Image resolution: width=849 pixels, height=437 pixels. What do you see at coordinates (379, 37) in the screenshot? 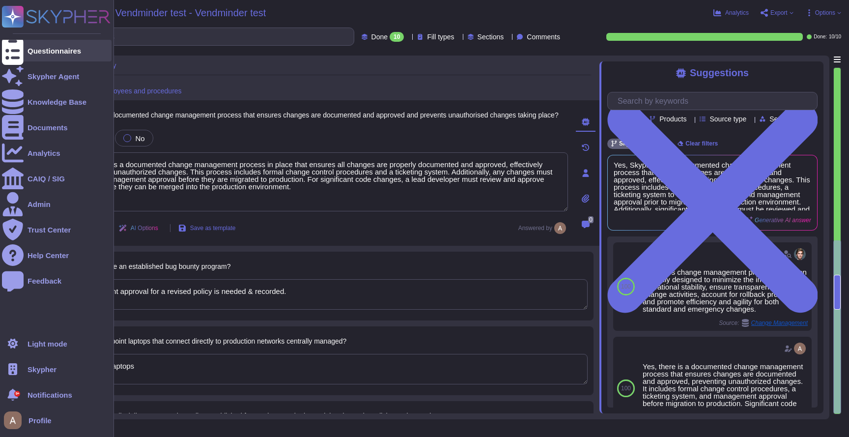
I see `span: Done` at bounding box center [379, 37].